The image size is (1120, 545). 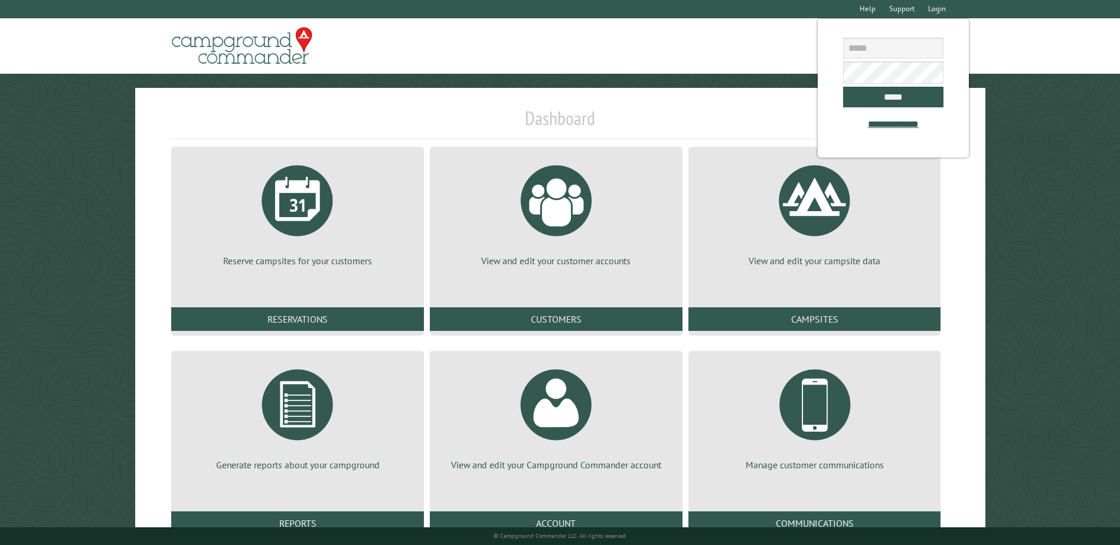 What do you see at coordinates (556, 319) in the screenshot?
I see `a: Customers` at bounding box center [556, 319].